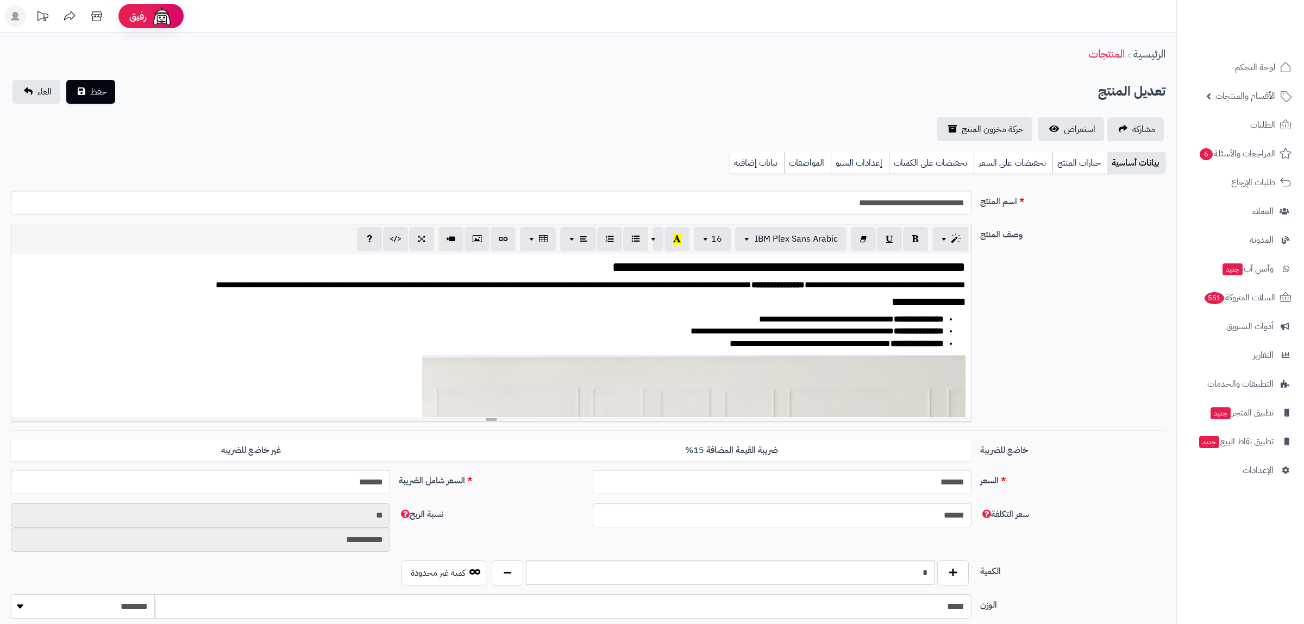  What do you see at coordinates (1255, 67) in the screenshot?
I see `span: لوحة التحكم` at bounding box center [1255, 67].